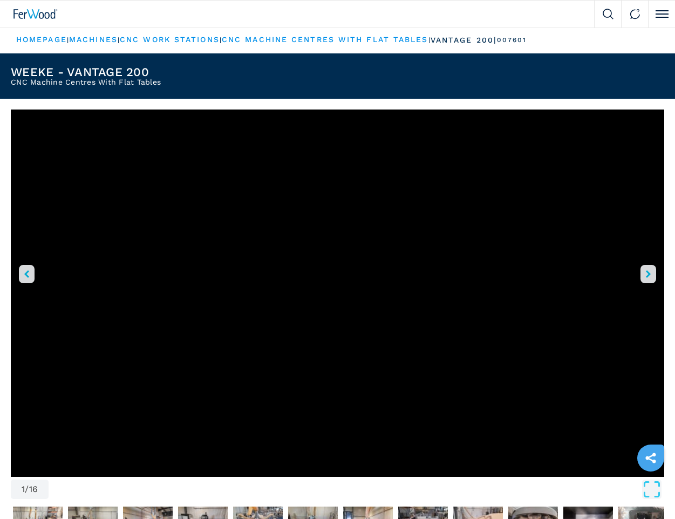  What do you see at coordinates (169, 39) in the screenshot?
I see `a: cnc work stations` at bounding box center [169, 39].